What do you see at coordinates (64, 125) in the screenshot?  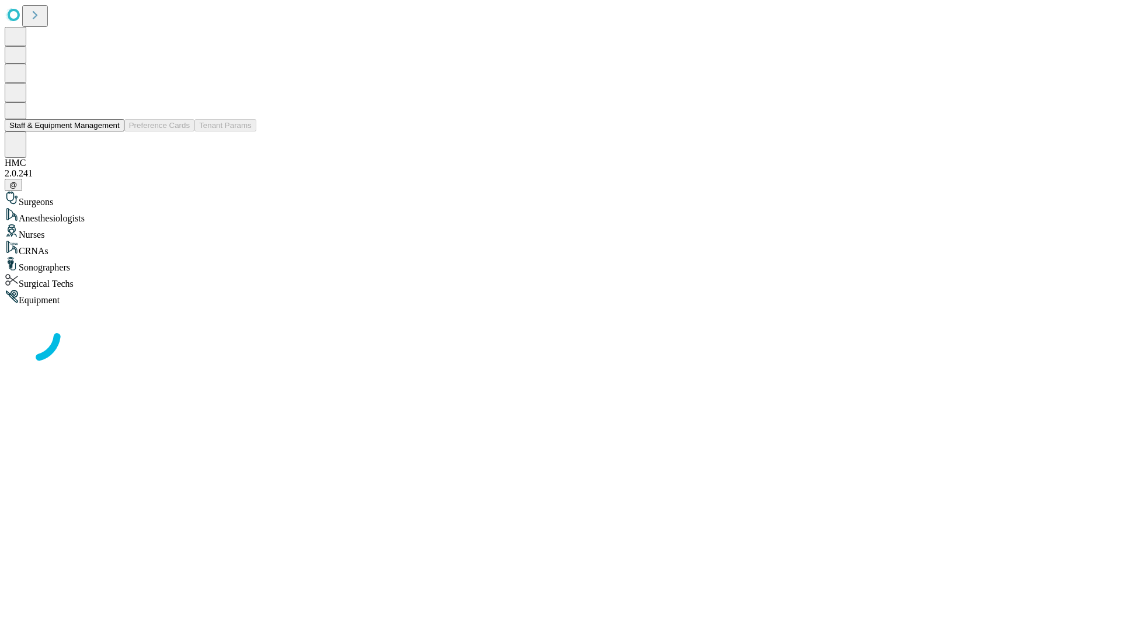 I see `button: Staff & Equipment Management` at bounding box center [64, 125].